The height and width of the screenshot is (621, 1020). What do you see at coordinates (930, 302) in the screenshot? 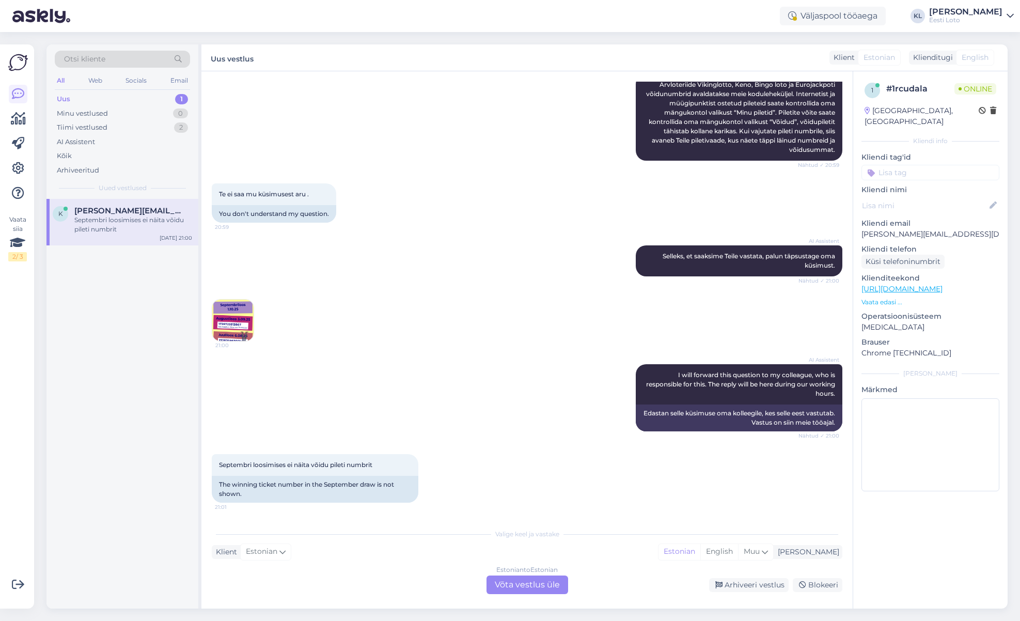
I see `p: Vaata edasi ...` at bounding box center [930, 302].